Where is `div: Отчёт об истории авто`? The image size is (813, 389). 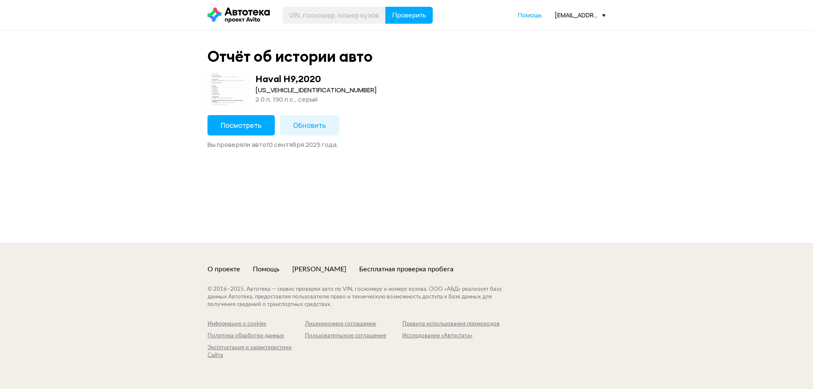
div: Отчёт об истории авто is located at coordinates (290, 56).